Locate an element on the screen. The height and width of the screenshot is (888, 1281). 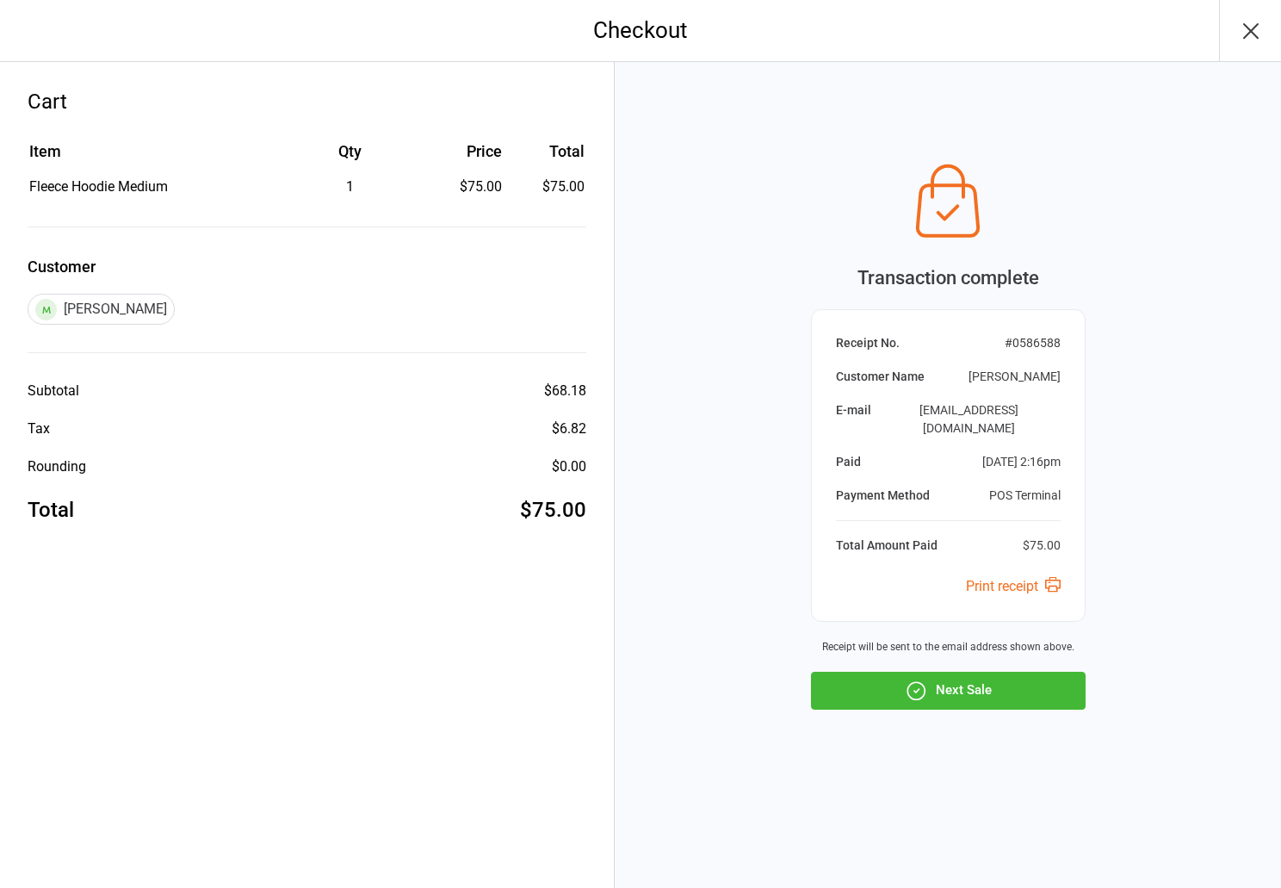
th: Total is located at coordinates (547, 157).